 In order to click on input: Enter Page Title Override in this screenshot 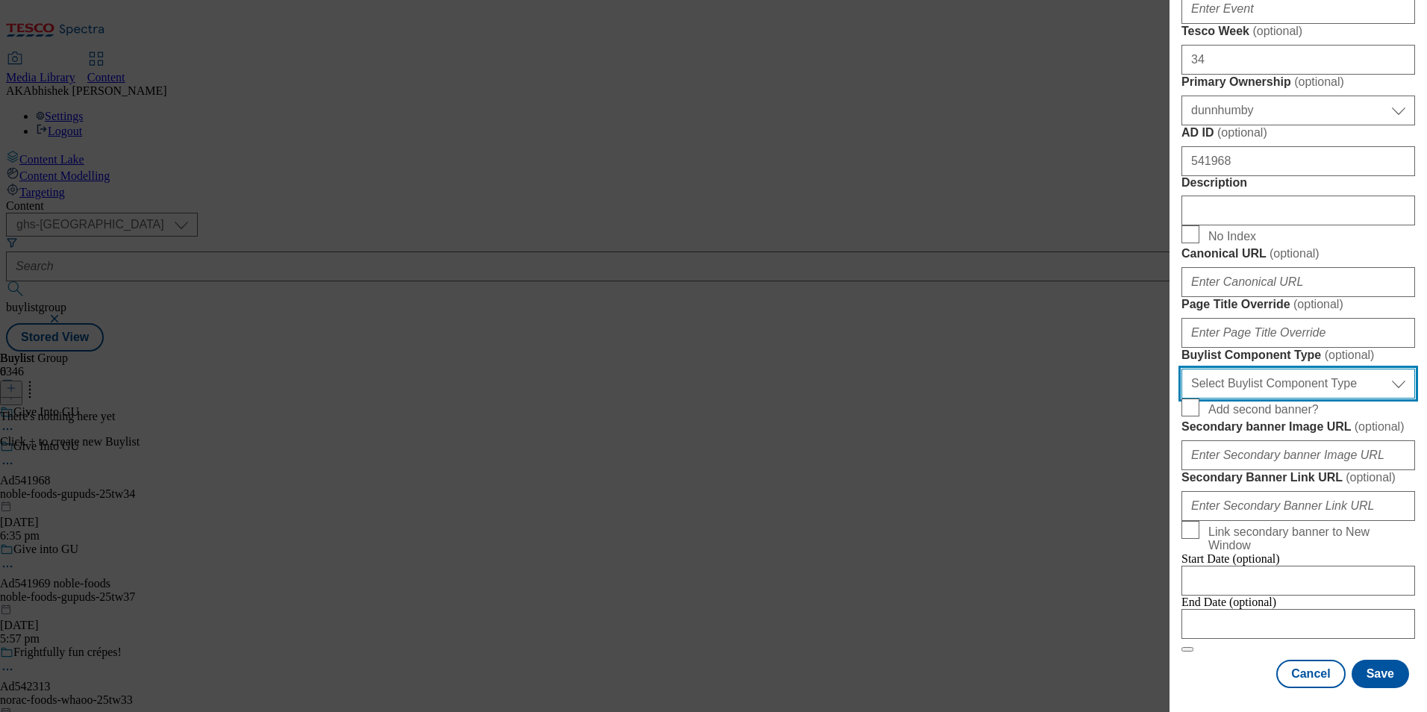, I will do `click(1298, 333)`.